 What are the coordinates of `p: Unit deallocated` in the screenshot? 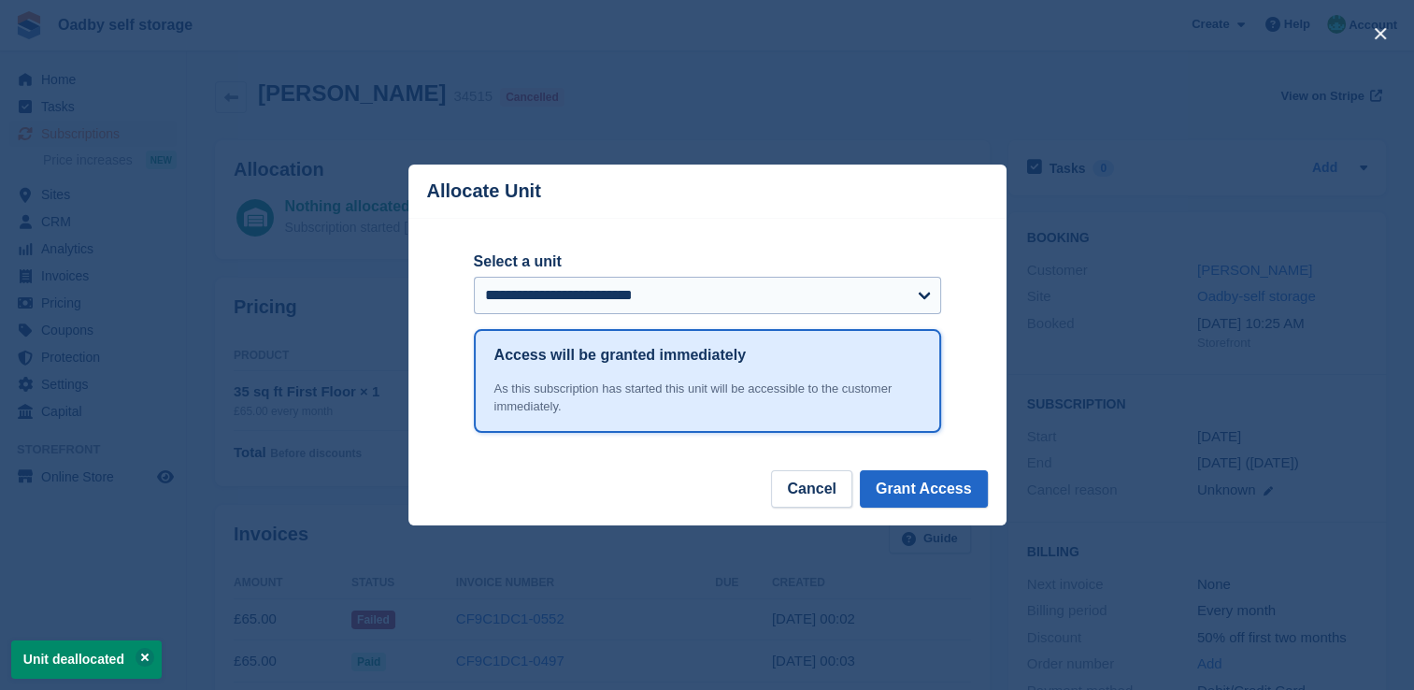 It's located at (86, 659).